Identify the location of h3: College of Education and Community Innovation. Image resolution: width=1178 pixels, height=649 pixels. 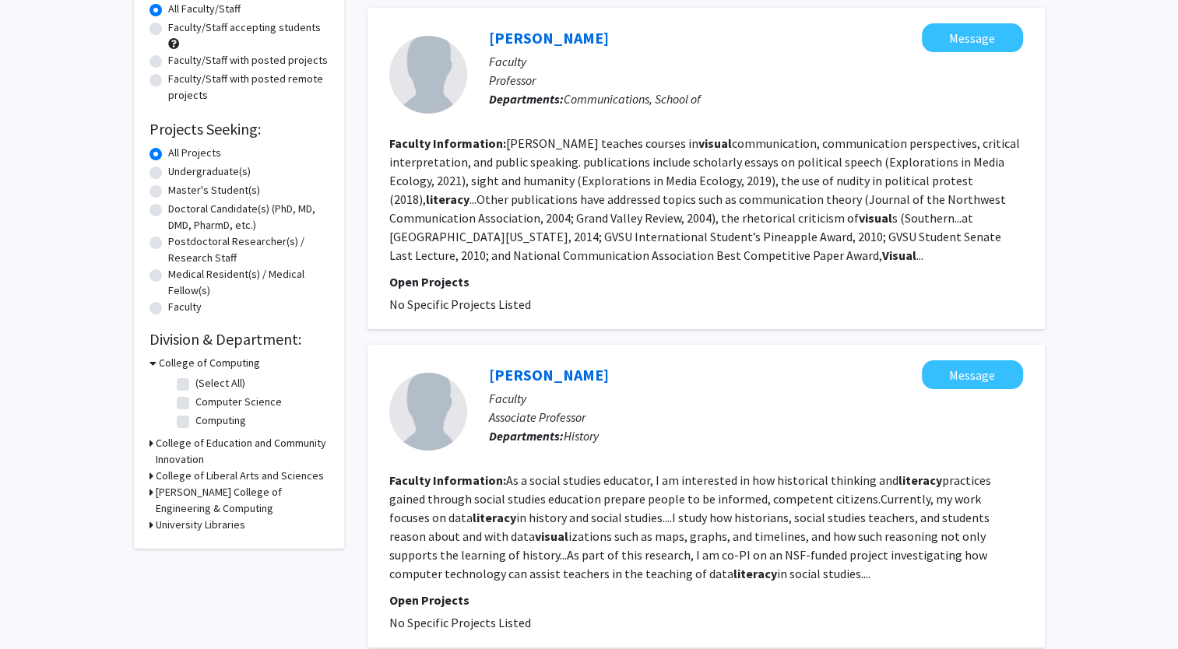
(242, 452).